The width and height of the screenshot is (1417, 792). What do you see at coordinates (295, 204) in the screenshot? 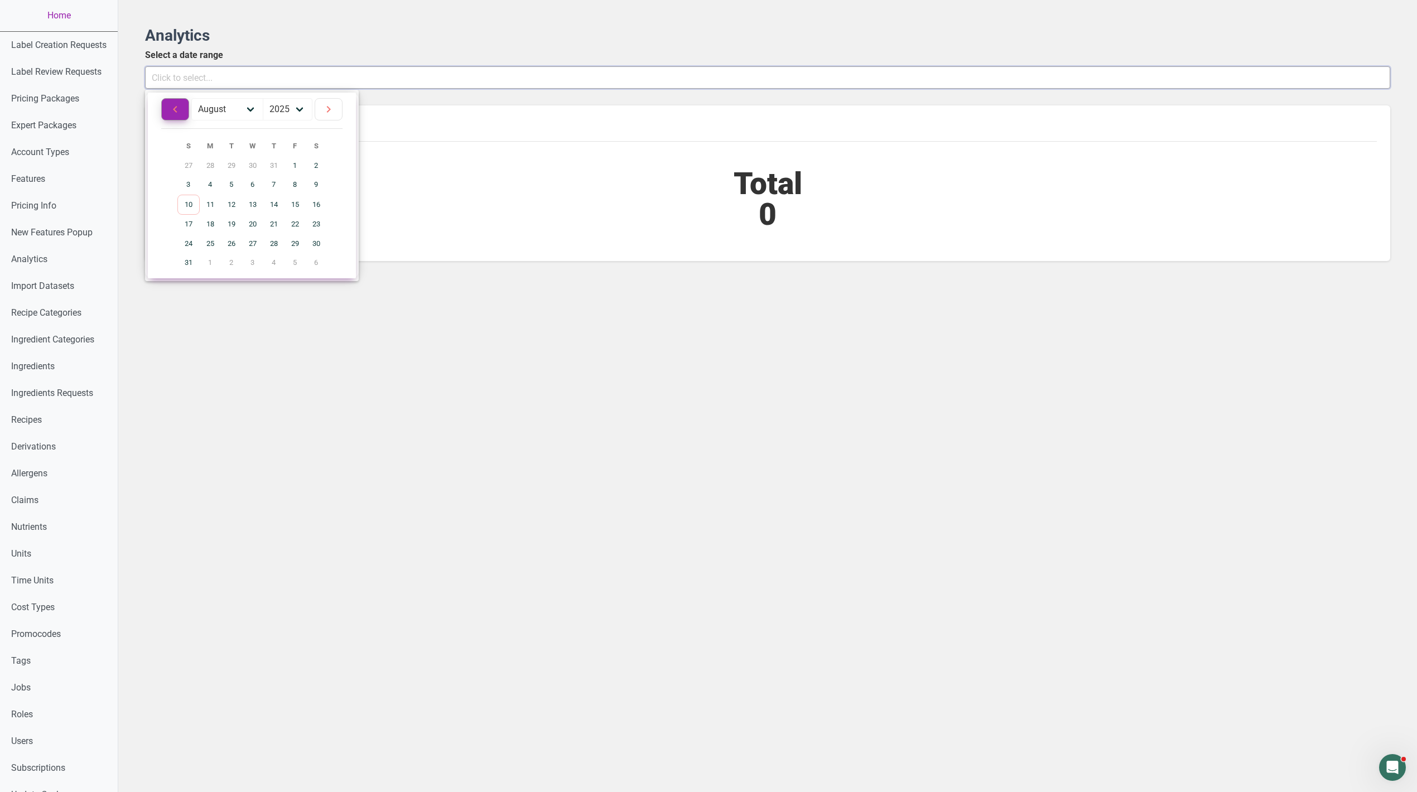
I see `span: 15` at bounding box center [295, 204].